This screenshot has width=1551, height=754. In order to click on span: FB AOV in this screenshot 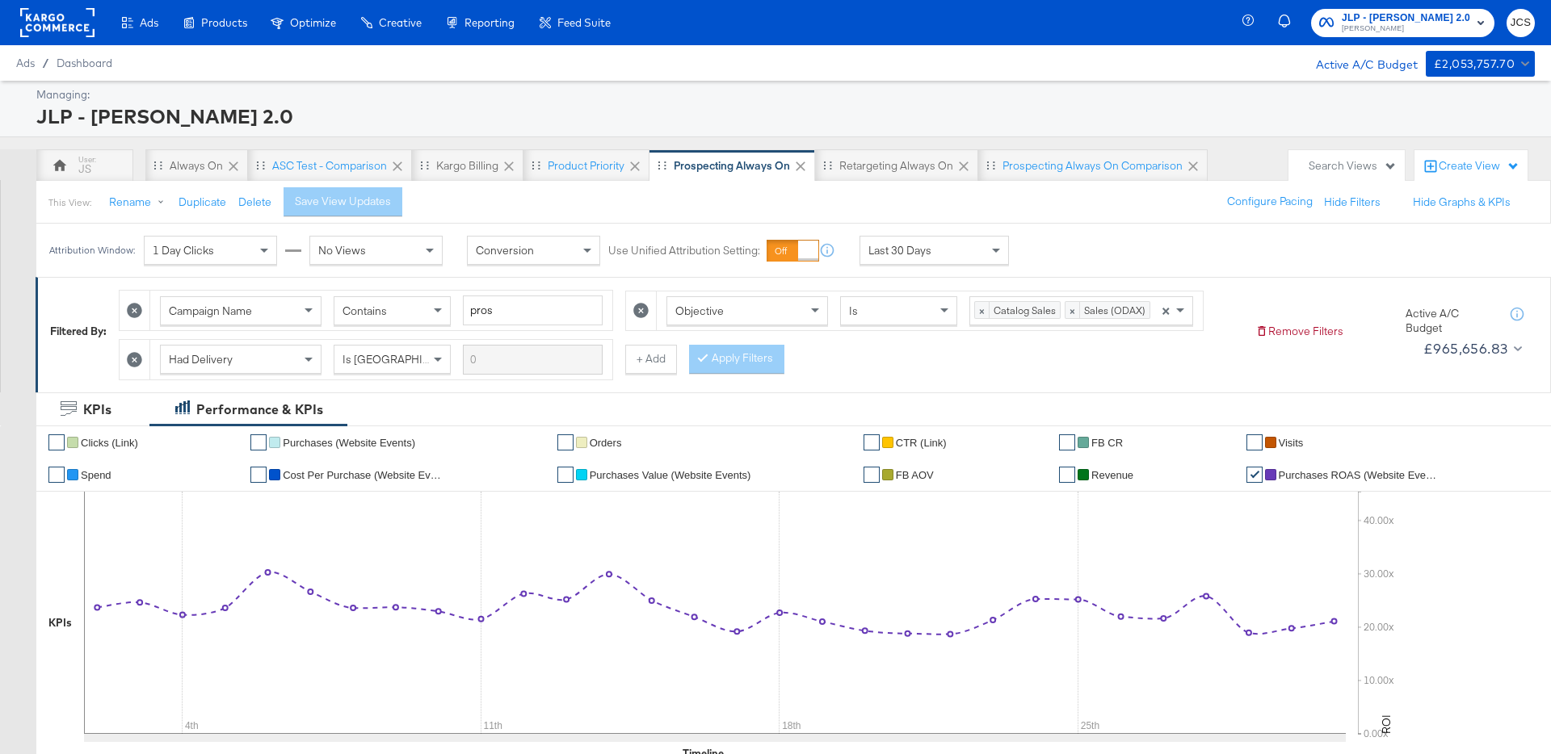, I will do `click(914, 475)`.